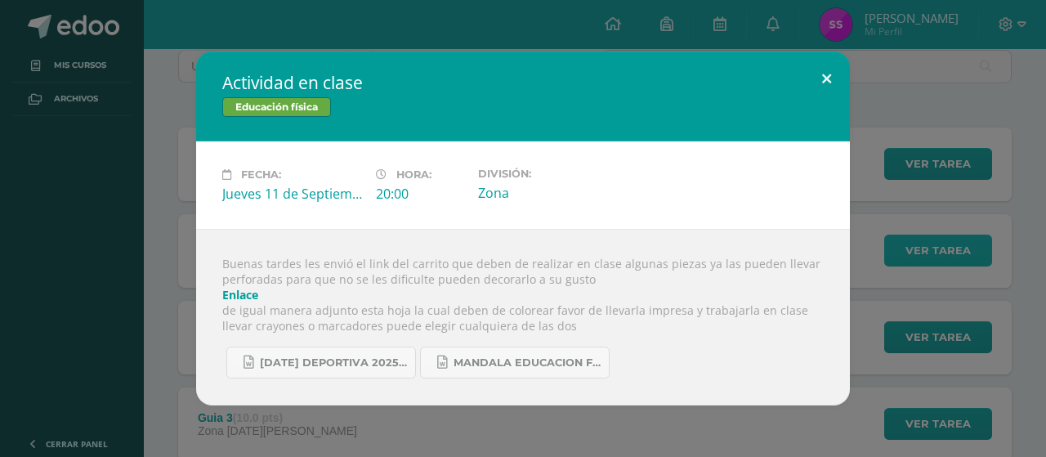  Describe the element at coordinates (527, 363) in the screenshot. I see `span: Mandala educacion fisica 2.docx` at that location.